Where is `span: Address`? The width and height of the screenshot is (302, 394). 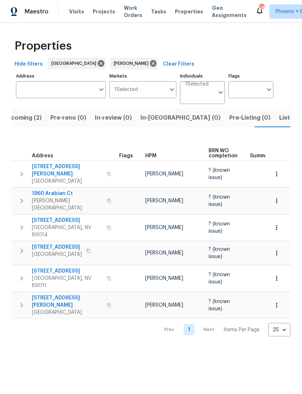 span: Address is located at coordinates (42, 156).